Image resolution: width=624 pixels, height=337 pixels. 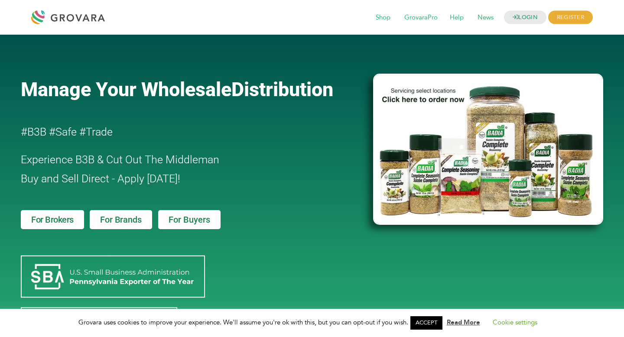 What do you see at coordinates (189, 220) in the screenshot?
I see `span: For Buyers` at bounding box center [189, 220].